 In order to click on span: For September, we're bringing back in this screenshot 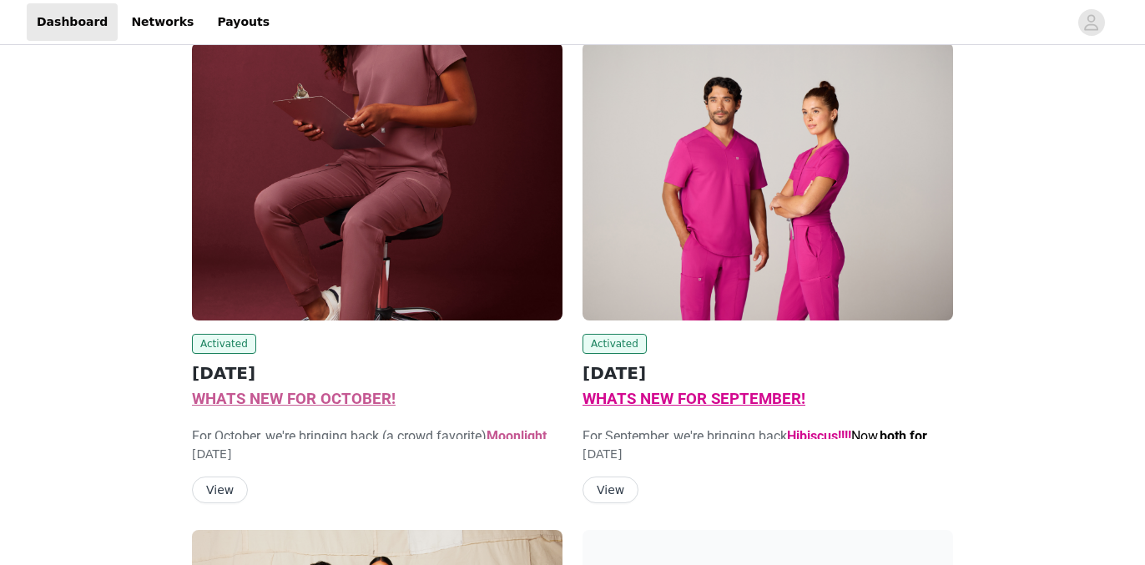, I will do `click(763, 456)`.